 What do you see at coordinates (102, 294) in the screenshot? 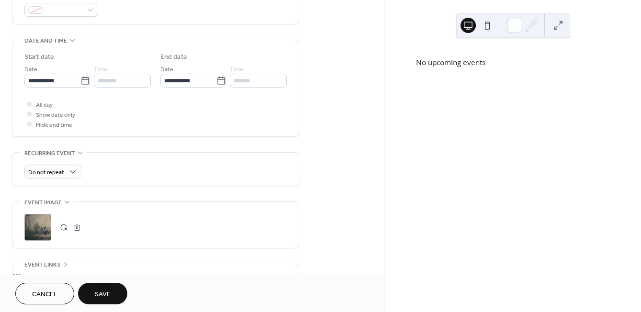
I see `span: Save` at bounding box center [102, 294].